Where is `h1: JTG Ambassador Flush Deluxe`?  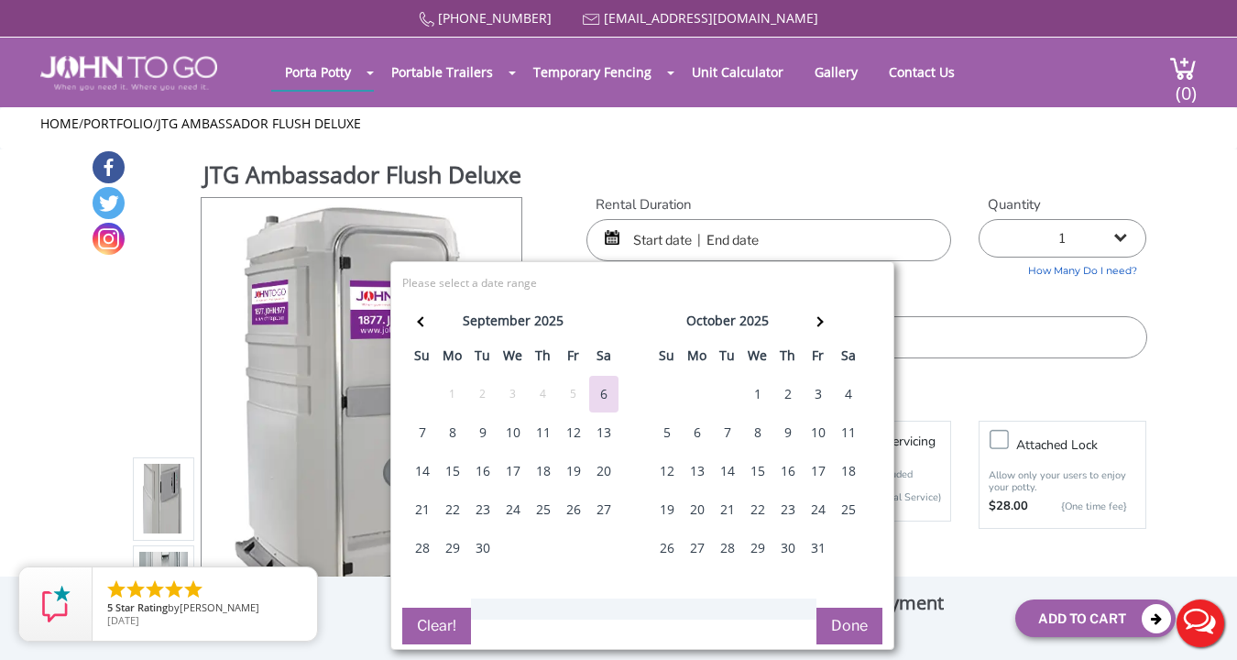 h1: JTG Ambassador Flush Deluxe is located at coordinates (364, 177).